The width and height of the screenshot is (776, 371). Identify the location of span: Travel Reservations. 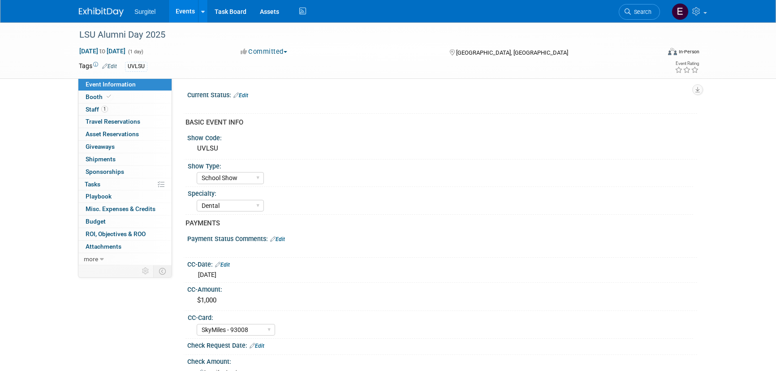
(113, 121).